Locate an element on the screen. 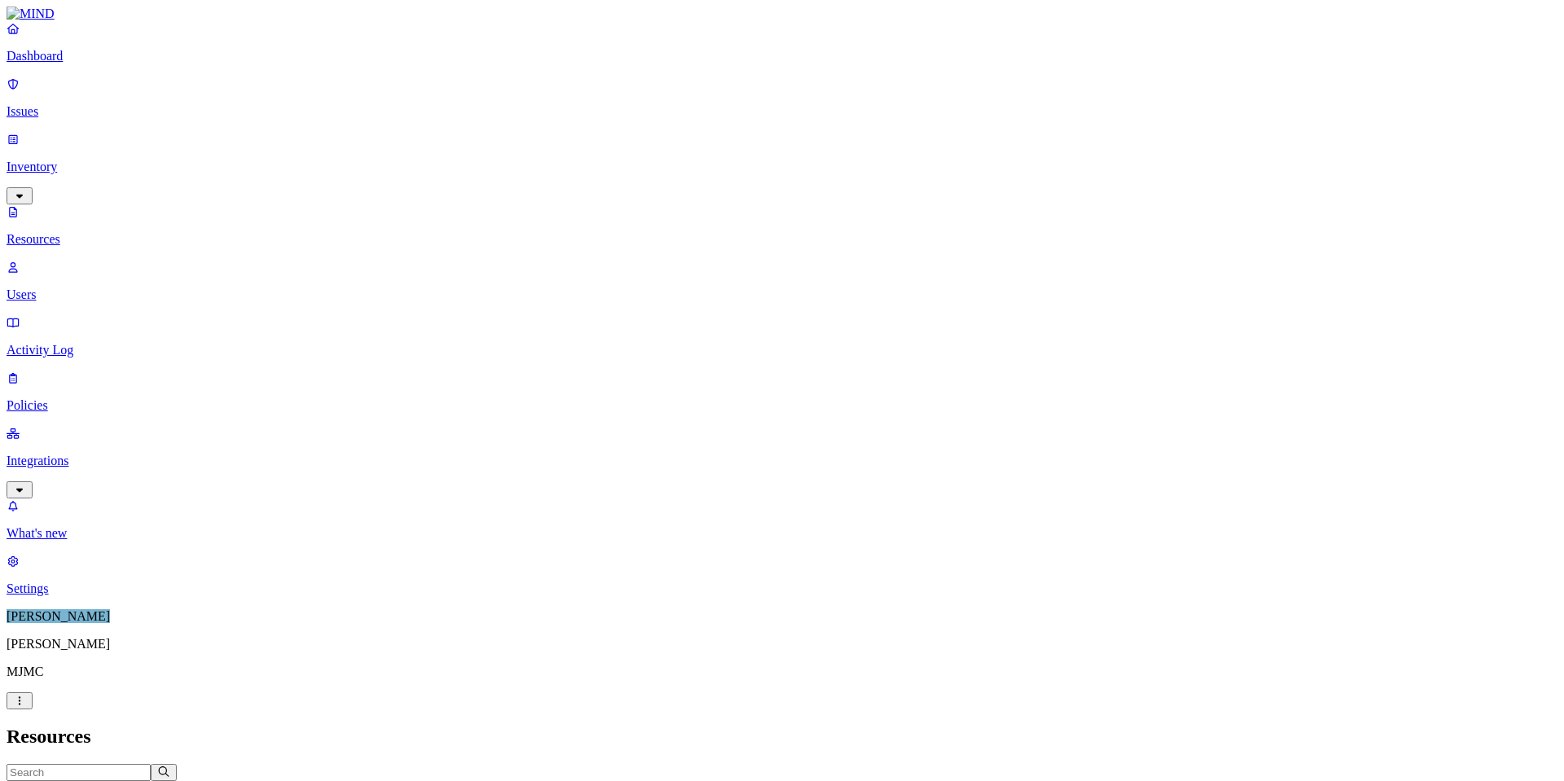 The height and width of the screenshot is (781, 1564). p: Settings is located at coordinates (782, 589).